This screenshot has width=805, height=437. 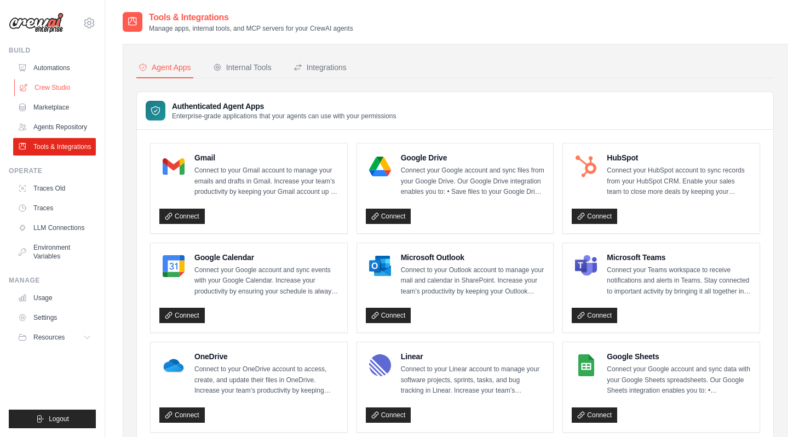 I want to click on a: Crew Studio, so click(x=55, y=88).